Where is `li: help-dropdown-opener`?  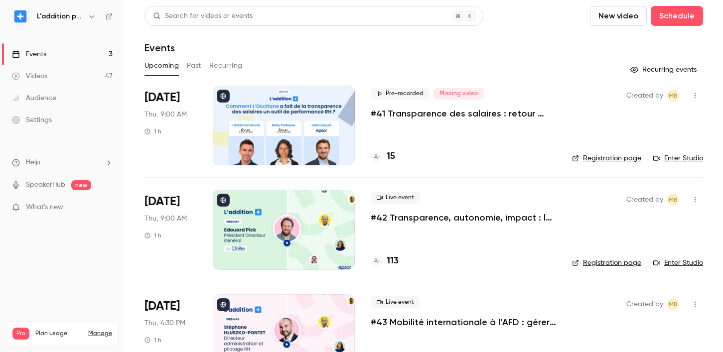
li: help-dropdown-opener is located at coordinates (62, 162).